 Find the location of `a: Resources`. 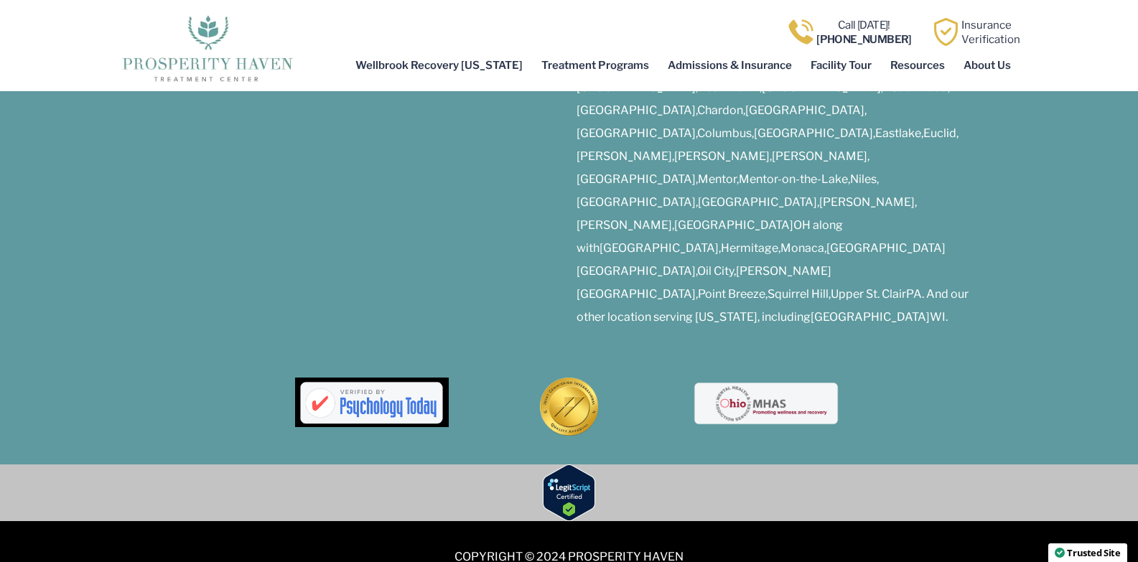

a: Resources is located at coordinates (918, 65).